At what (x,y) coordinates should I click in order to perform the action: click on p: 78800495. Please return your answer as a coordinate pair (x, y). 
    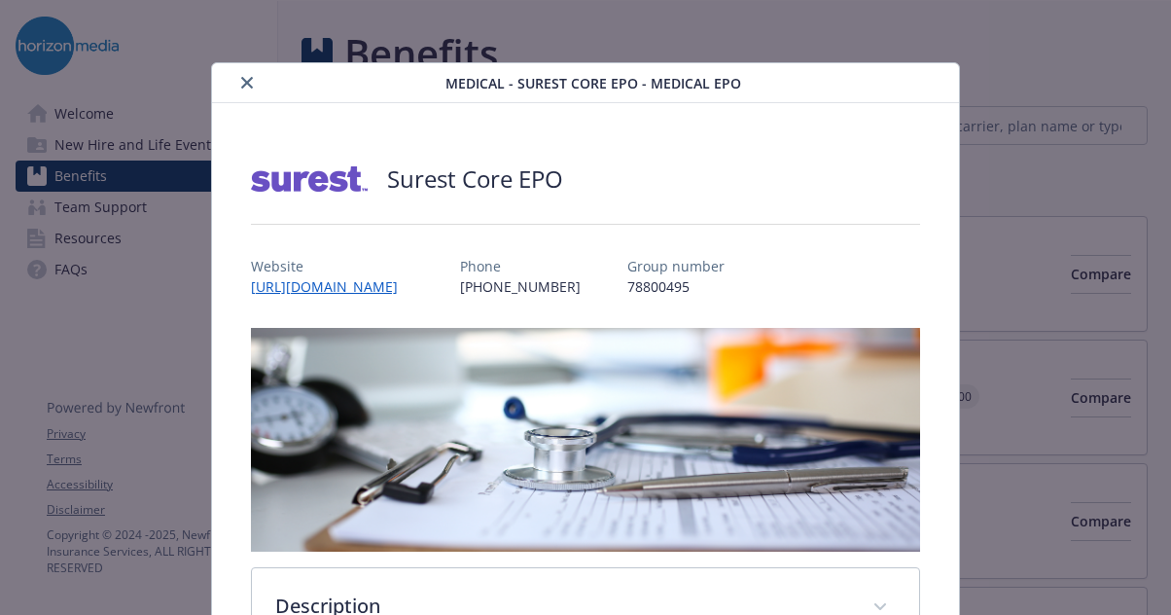
    Looking at the image, I should click on (676, 286).